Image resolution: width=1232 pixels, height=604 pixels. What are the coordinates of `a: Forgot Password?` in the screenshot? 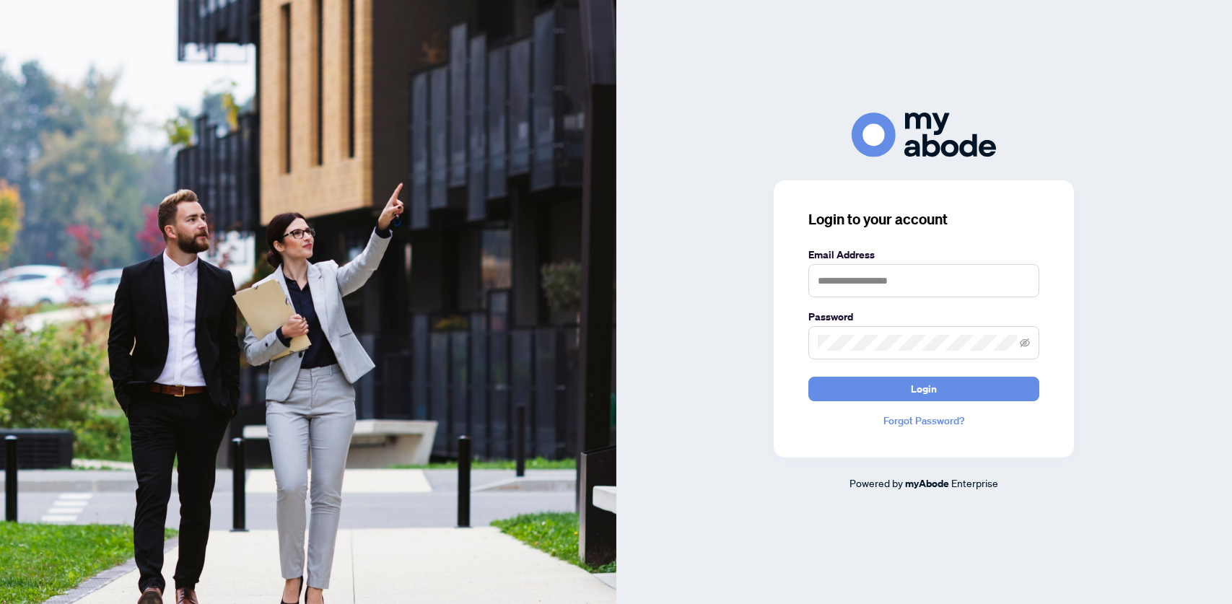 It's located at (924, 421).